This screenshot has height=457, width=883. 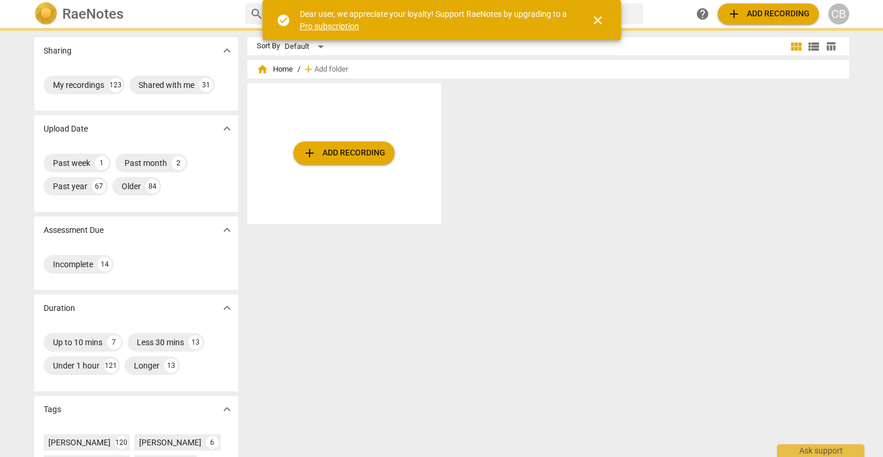 What do you see at coordinates (147, 366) in the screenshot?
I see `div: Longer` at bounding box center [147, 366].